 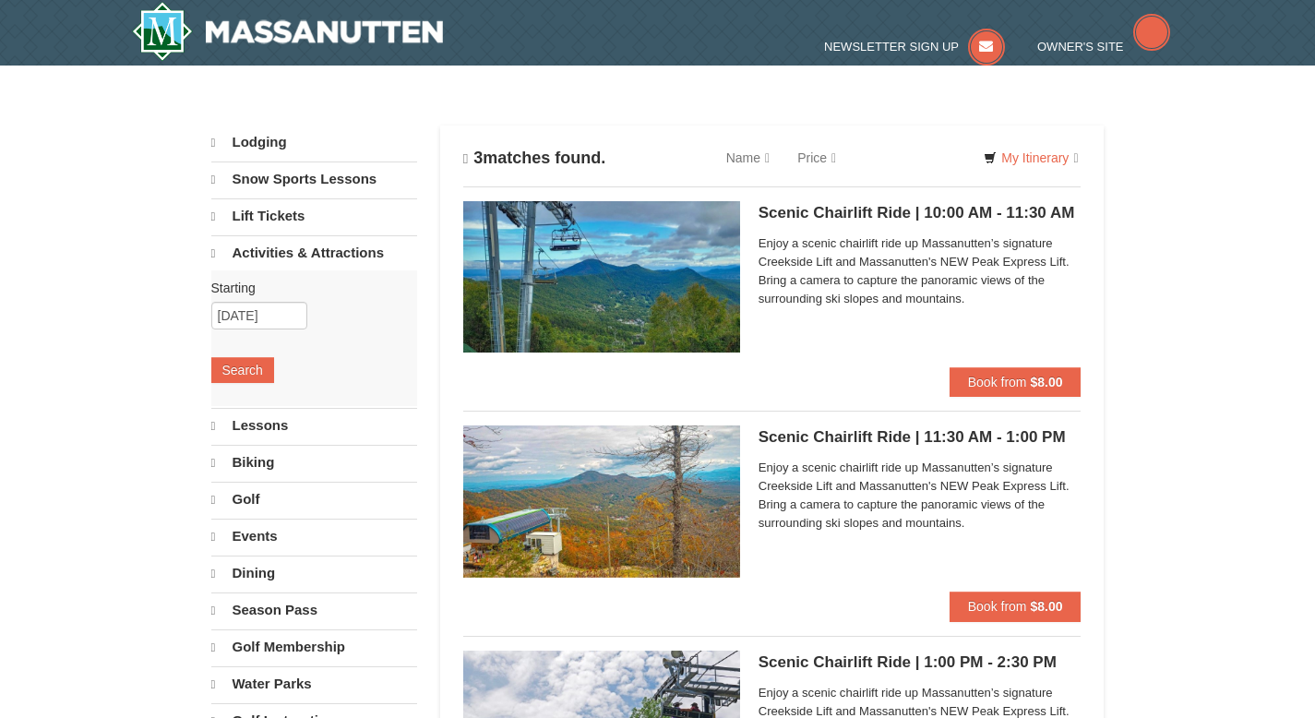 I want to click on span: Owner's Site, so click(x=1081, y=46).